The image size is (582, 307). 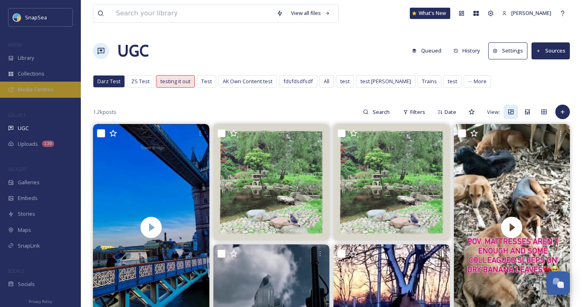 What do you see at coordinates (418, 112) in the screenshot?
I see `span: Filters` at bounding box center [418, 112].